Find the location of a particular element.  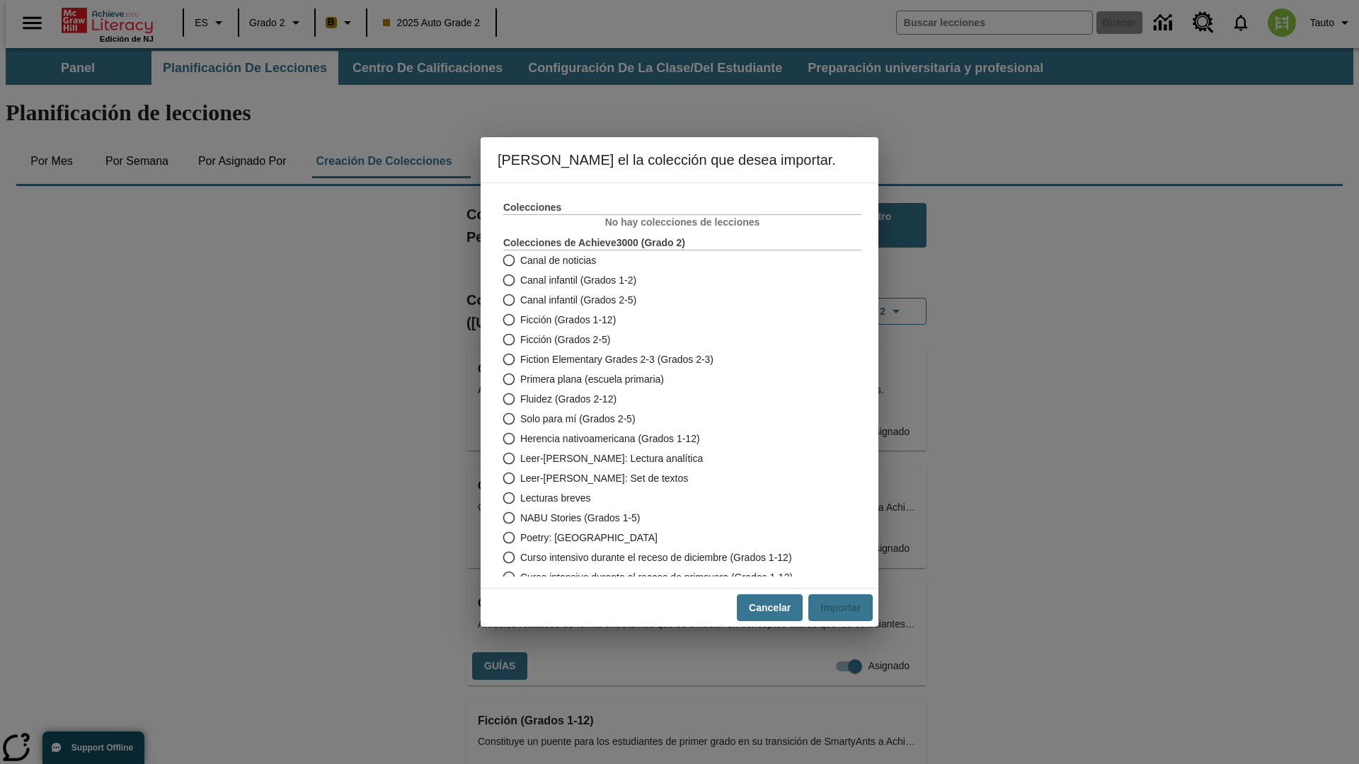

span: Canal infantil (Grados 2-5) is located at coordinates (578, 300).